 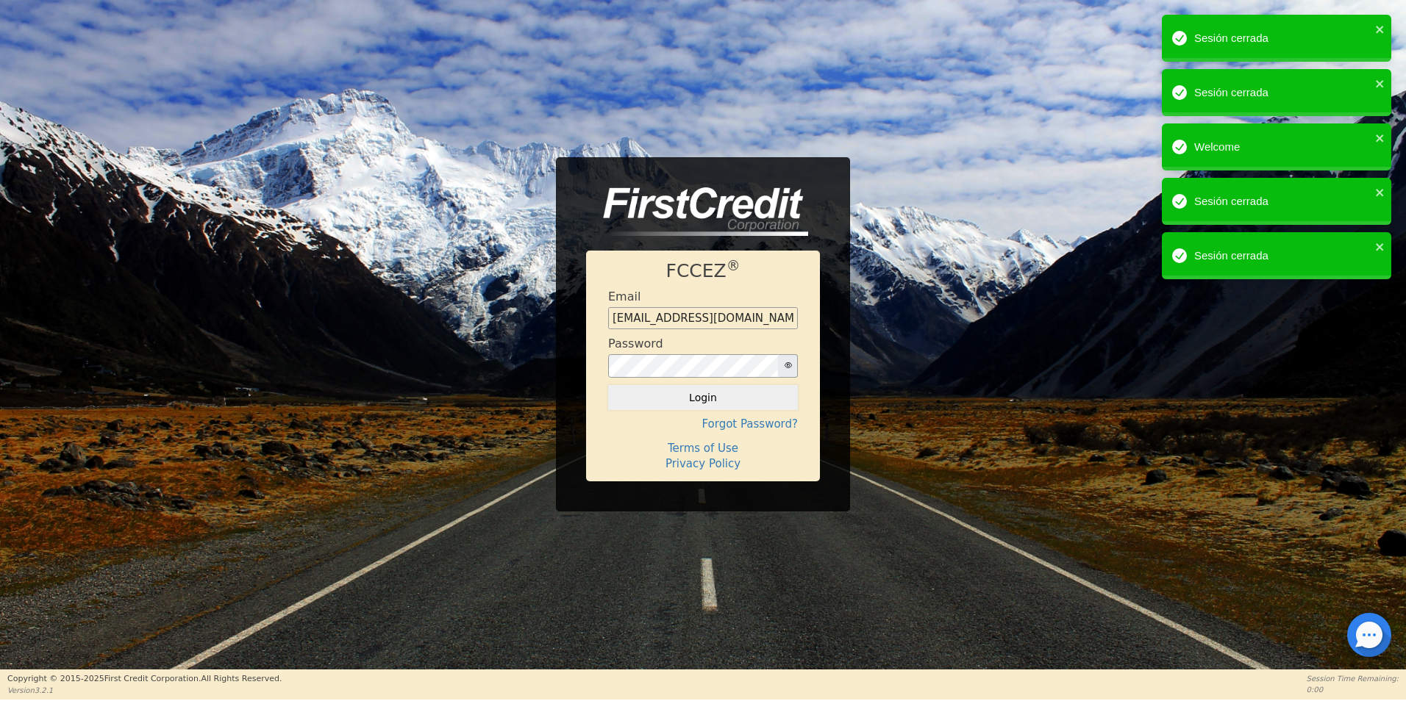 I want to click on p: Copyright © 2015- 2025 First Credit Corporation., so click(x=144, y=679).